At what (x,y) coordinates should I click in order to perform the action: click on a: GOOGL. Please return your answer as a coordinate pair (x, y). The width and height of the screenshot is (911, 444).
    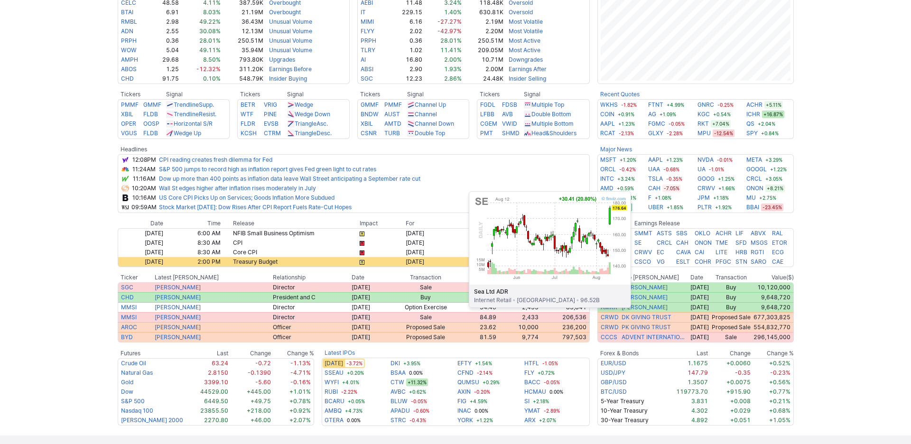
    Looking at the image, I should click on (756, 169).